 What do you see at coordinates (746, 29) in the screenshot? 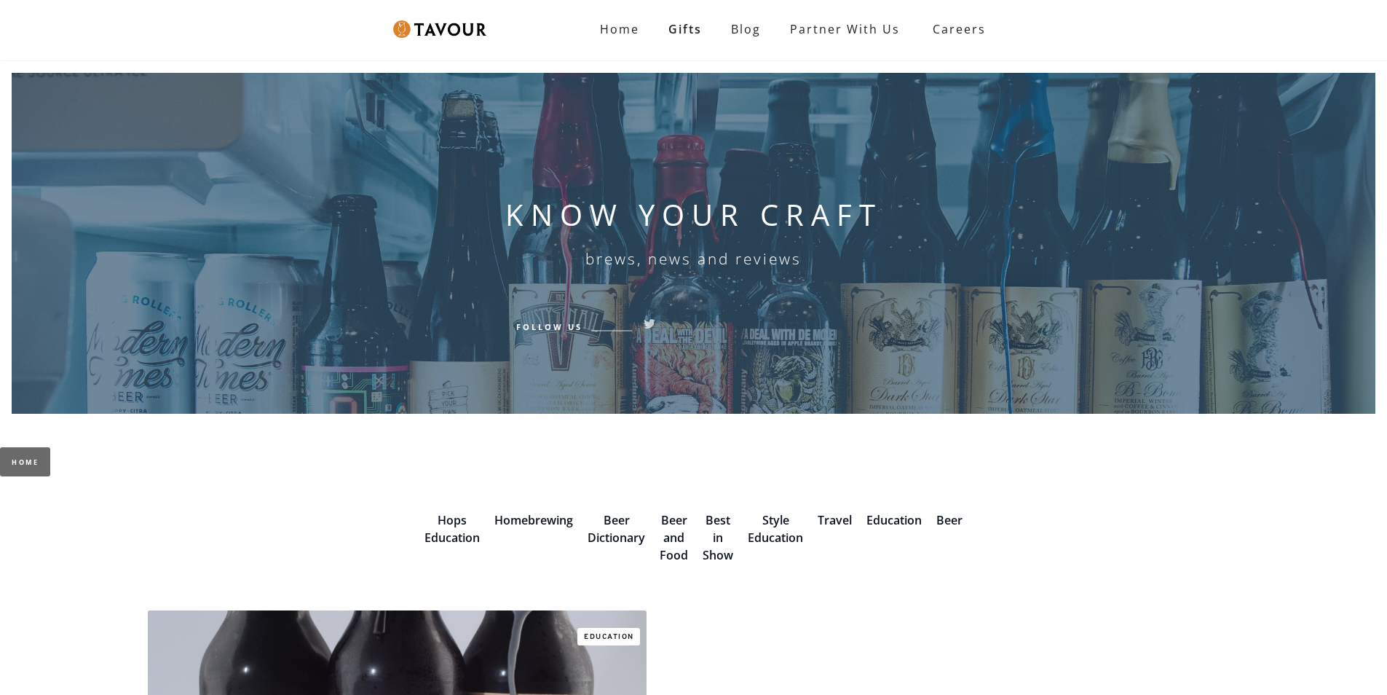
I see `a: Blog` at bounding box center [746, 29].